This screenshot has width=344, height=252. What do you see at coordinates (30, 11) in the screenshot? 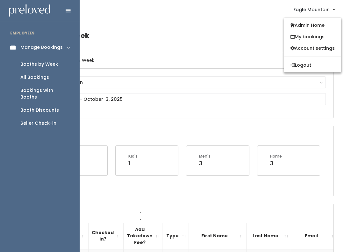
I see `img: preloved logo` at bounding box center [30, 11].